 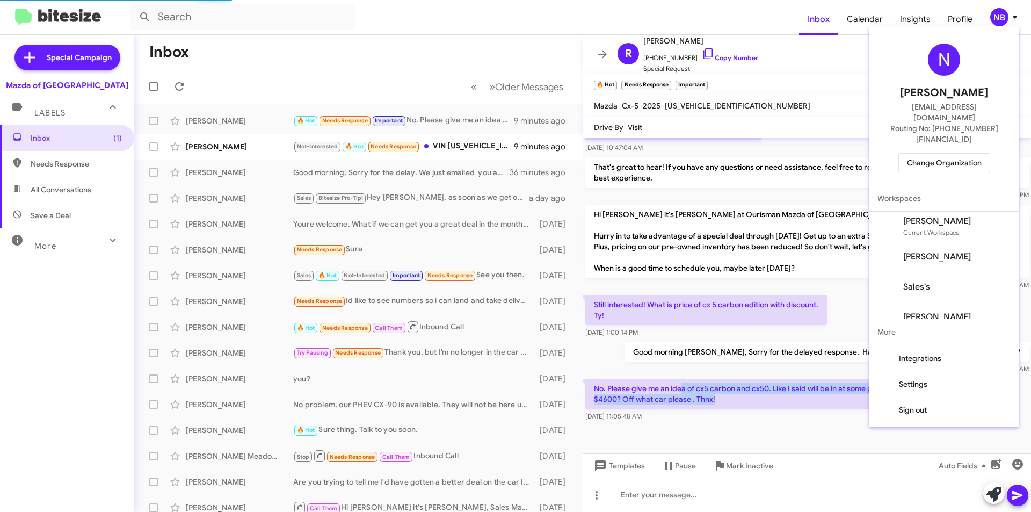 I want to click on button: Settings, so click(x=944, y=384).